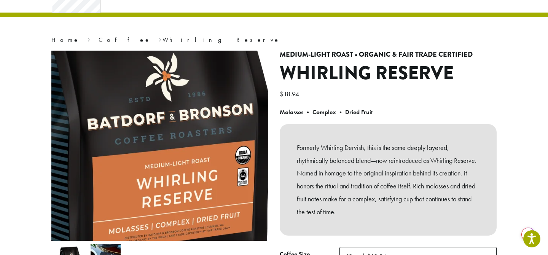 The image size is (548, 255). What do you see at coordinates (388, 180) in the screenshot?
I see `p: Formerly Whirling Dervish, this is the same deeply layered, rhythmically balanced blend—now reint...` at bounding box center [388, 180].